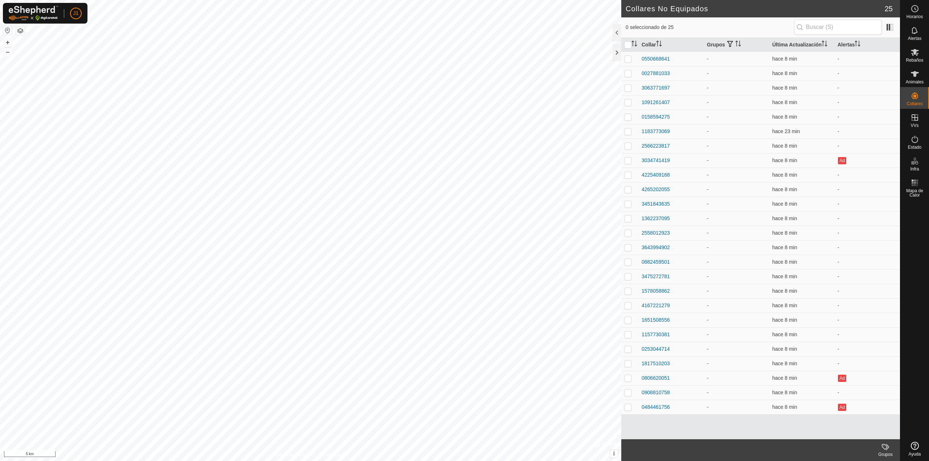  What do you see at coordinates (8, 30) in the screenshot?
I see `button: Restablecer Mapa` at bounding box center [8, 30].